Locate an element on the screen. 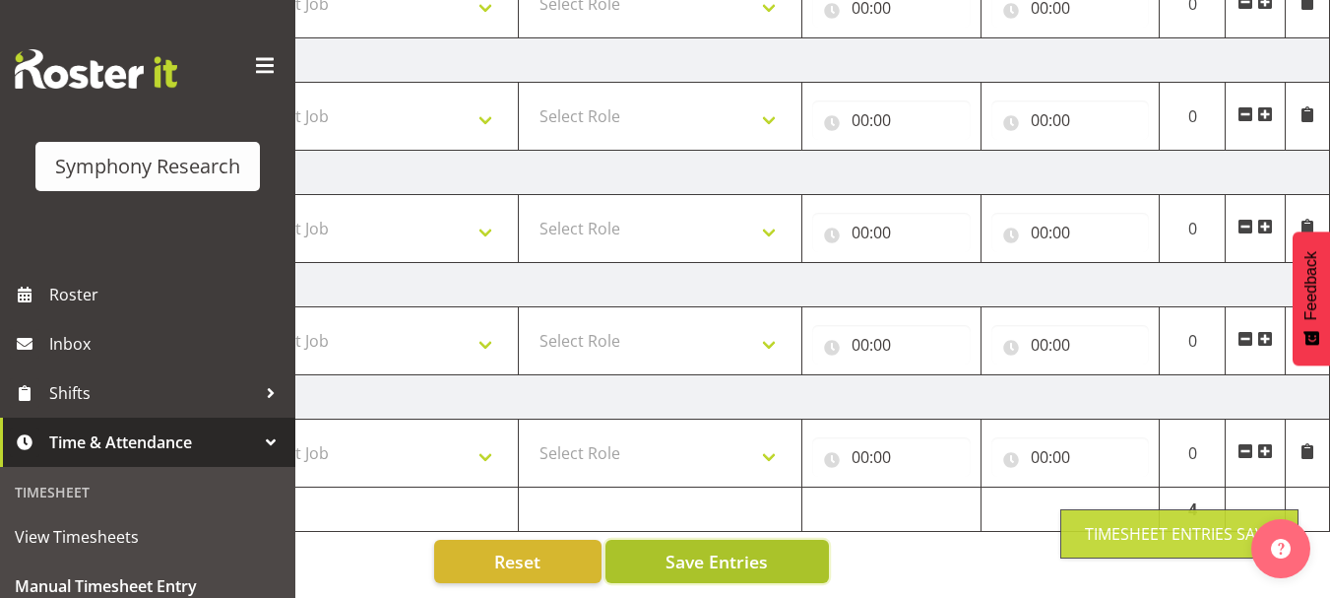 The image size is (1330, 598). img: help-xxl-2.png is located at coordinates (1281, 549).